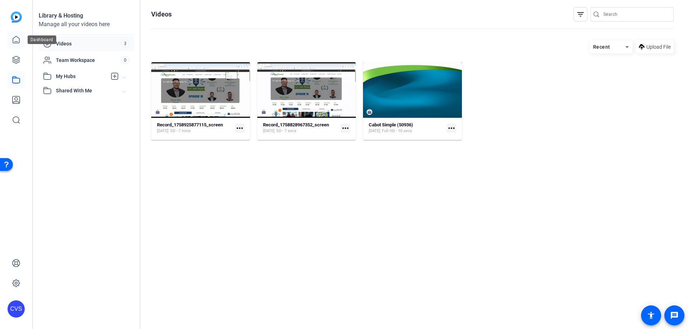  Describe the element at coordinates (161, 14) in the screenshot. I see `h1: Videos` at that location.